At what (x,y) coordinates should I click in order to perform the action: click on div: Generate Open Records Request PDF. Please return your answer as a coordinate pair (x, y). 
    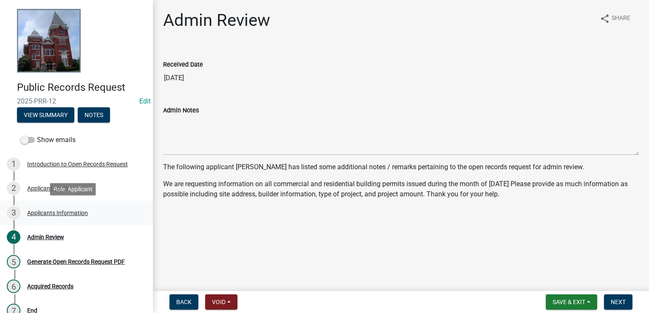
    Looking at the image, I should click on (76, 262).